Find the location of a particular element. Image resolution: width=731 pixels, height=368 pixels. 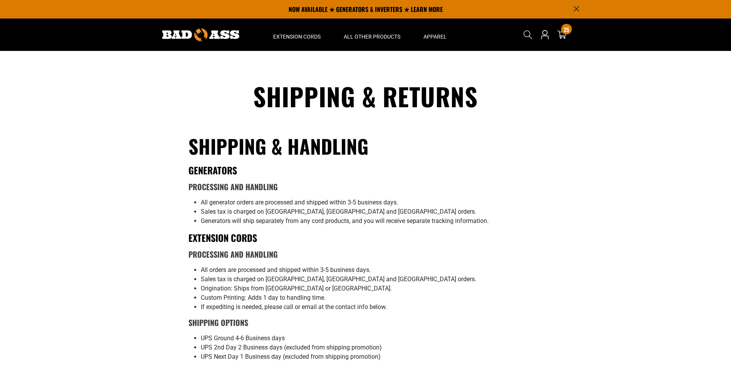

span: Custom Printing: Adds 1 day to handling time. is located at coordinates (263, 297).